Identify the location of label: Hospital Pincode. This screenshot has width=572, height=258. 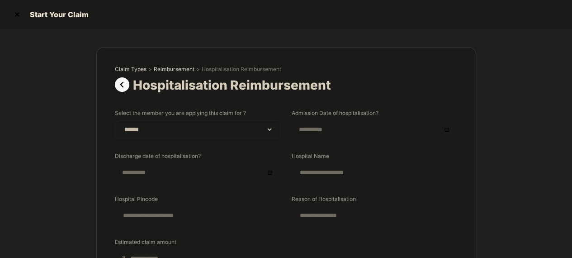
(198, 200).